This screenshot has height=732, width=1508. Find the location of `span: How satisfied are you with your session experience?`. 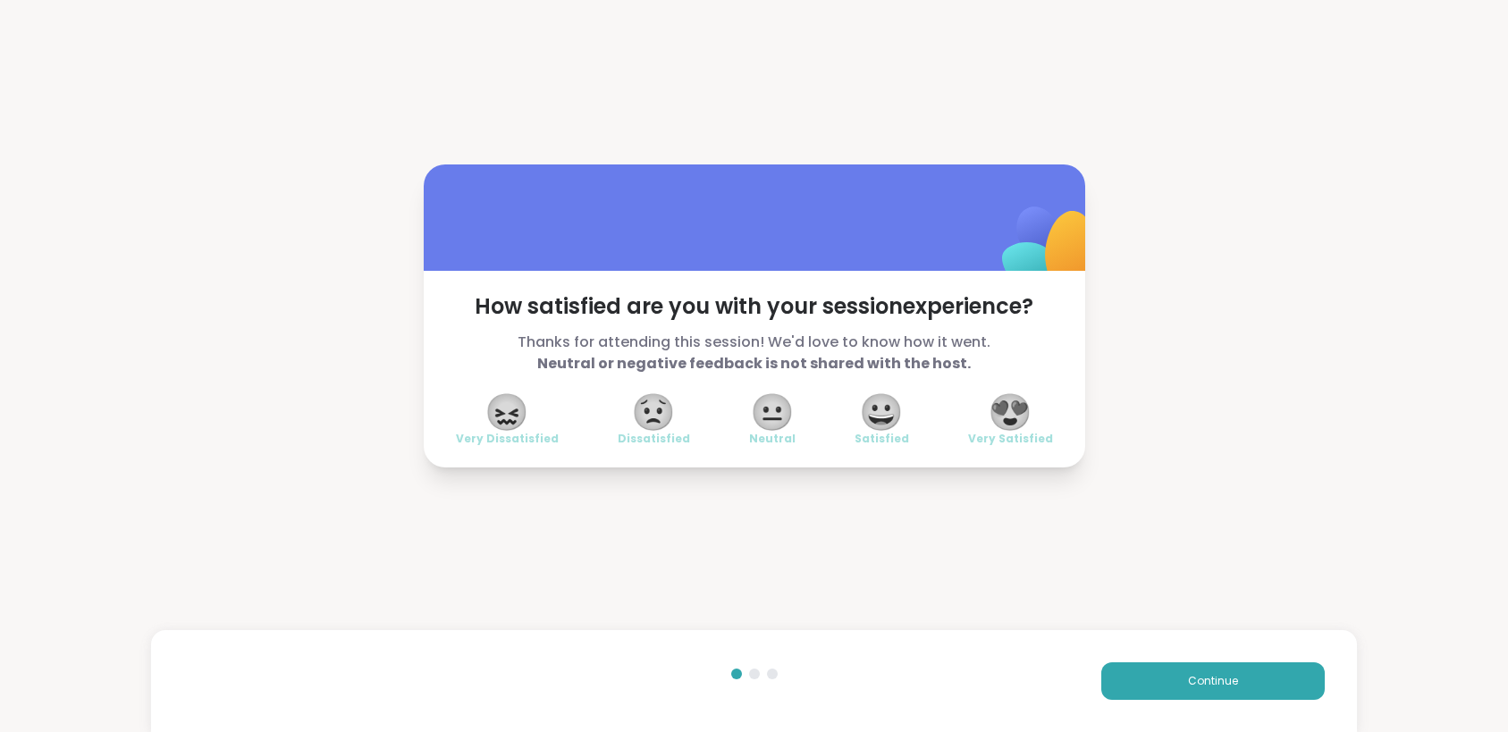

span: How satisfied are you with your session experience? is located at coordinates (754, 307).